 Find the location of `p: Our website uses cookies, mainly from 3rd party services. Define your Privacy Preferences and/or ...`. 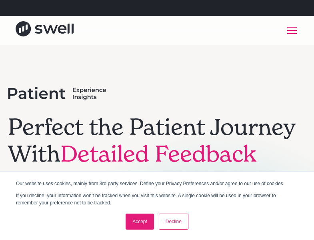

p: Our website uses cookies, mainly from 3rd party services. Define your Privacy Preferences and/or ... is located at coordinates (157, 183).